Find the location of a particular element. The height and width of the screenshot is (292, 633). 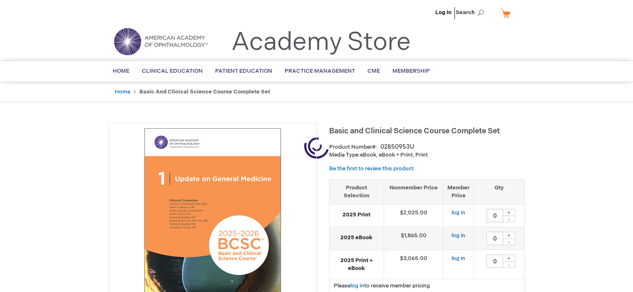

span: Clinical Education is located at coordinates (172, 71).